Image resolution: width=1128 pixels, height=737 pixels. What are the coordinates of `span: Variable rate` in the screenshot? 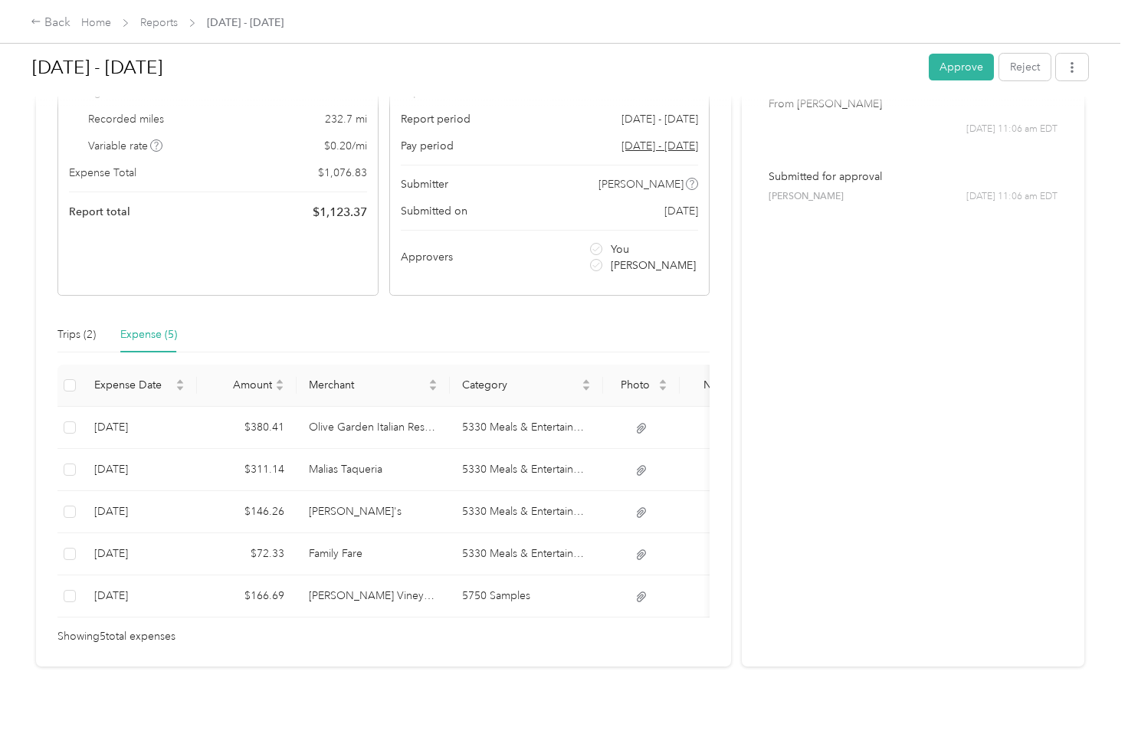 It's located at (126, 146).